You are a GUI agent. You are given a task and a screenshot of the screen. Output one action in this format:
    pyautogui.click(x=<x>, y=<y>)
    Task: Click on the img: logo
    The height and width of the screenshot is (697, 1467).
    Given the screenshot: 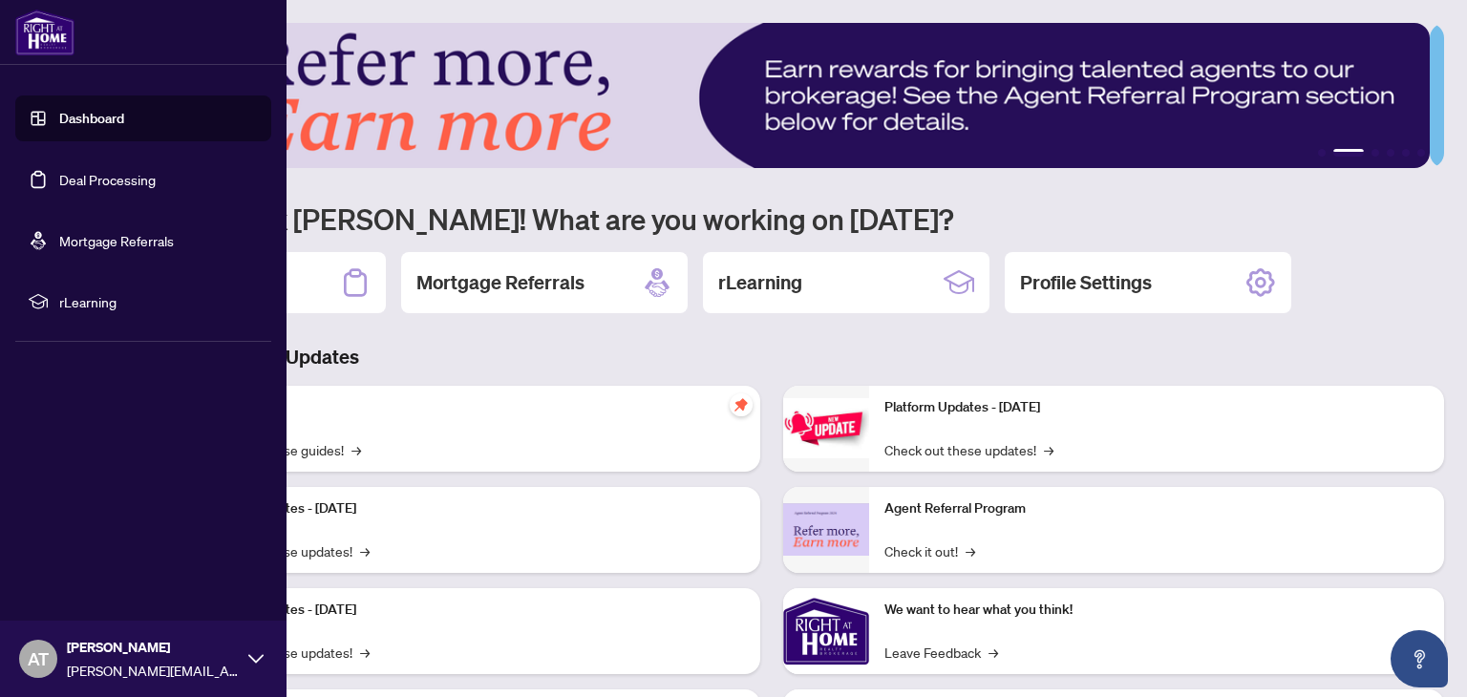 What is the action you would take?
    pyautogui.click(x=45, y=32)
    